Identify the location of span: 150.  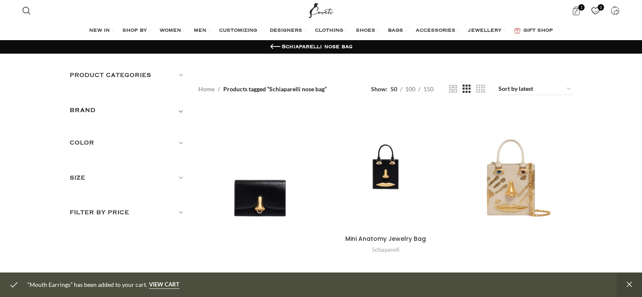
(428, 89).